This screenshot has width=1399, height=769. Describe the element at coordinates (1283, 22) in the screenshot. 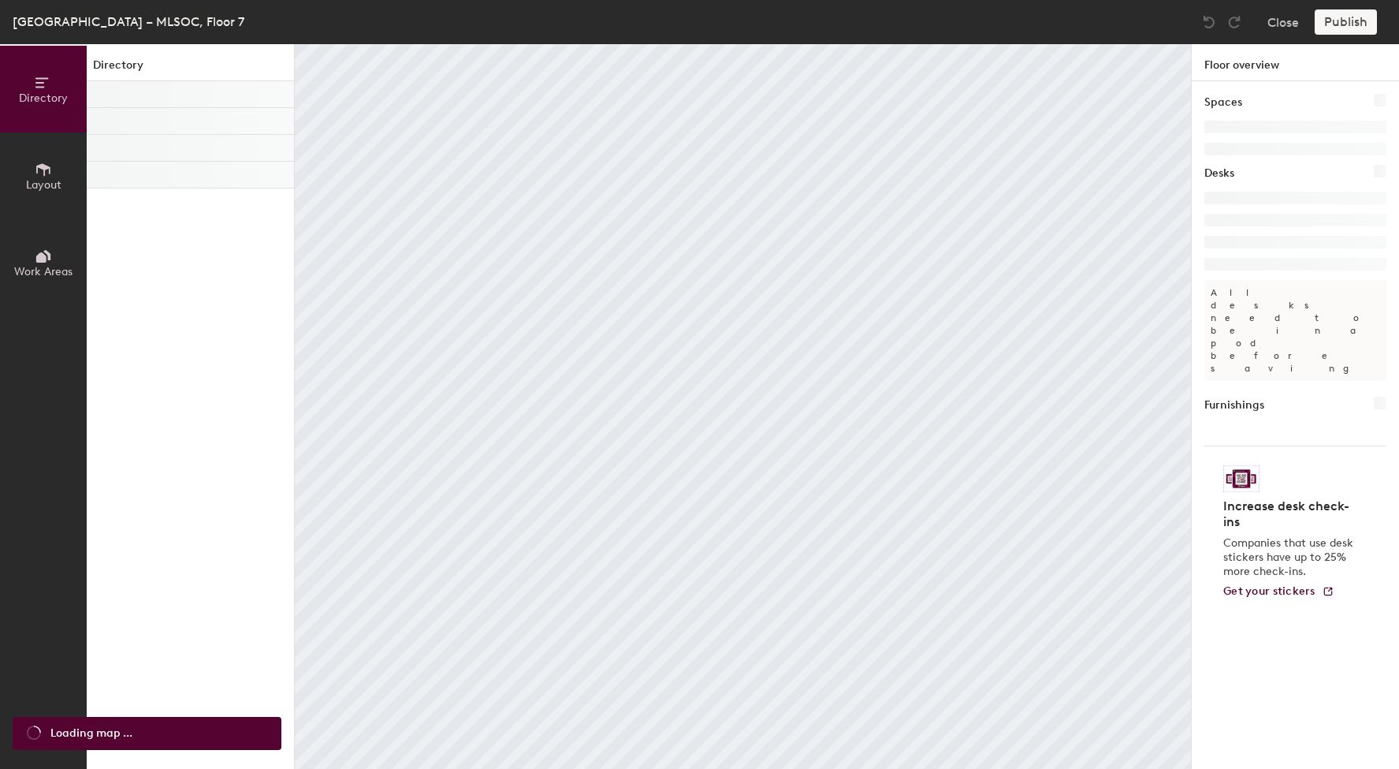

I see `button: Close` at that location.